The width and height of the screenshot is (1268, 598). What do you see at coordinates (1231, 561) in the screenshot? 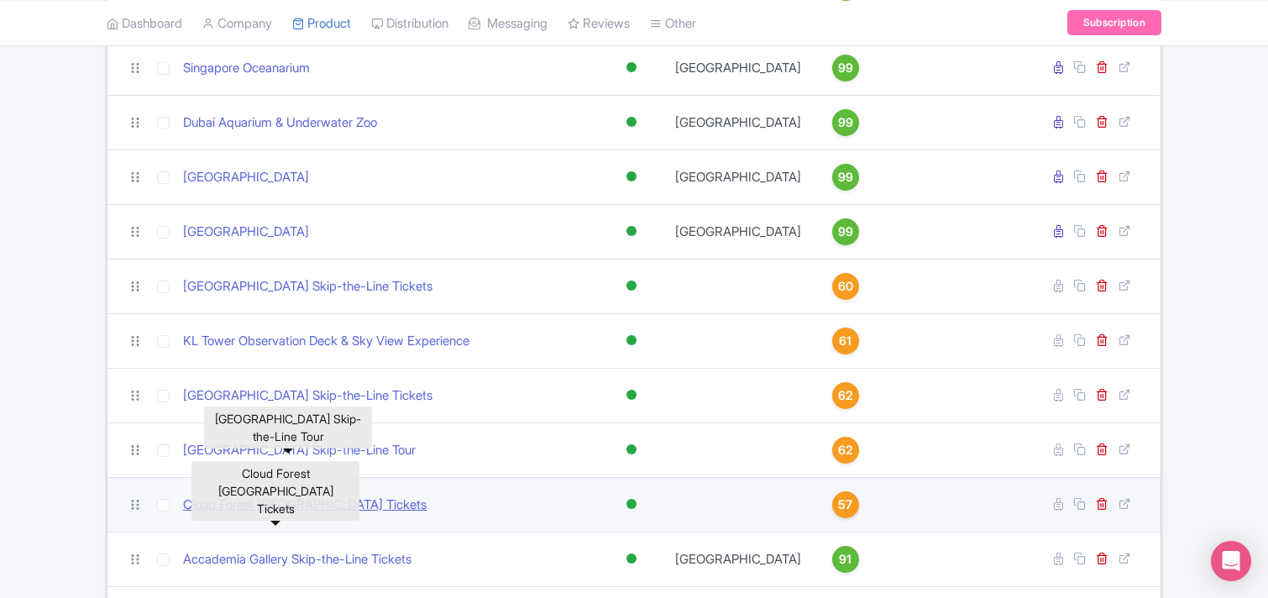
I see `div: Open Intercom Messenger` at bounding box center [1231, 561].